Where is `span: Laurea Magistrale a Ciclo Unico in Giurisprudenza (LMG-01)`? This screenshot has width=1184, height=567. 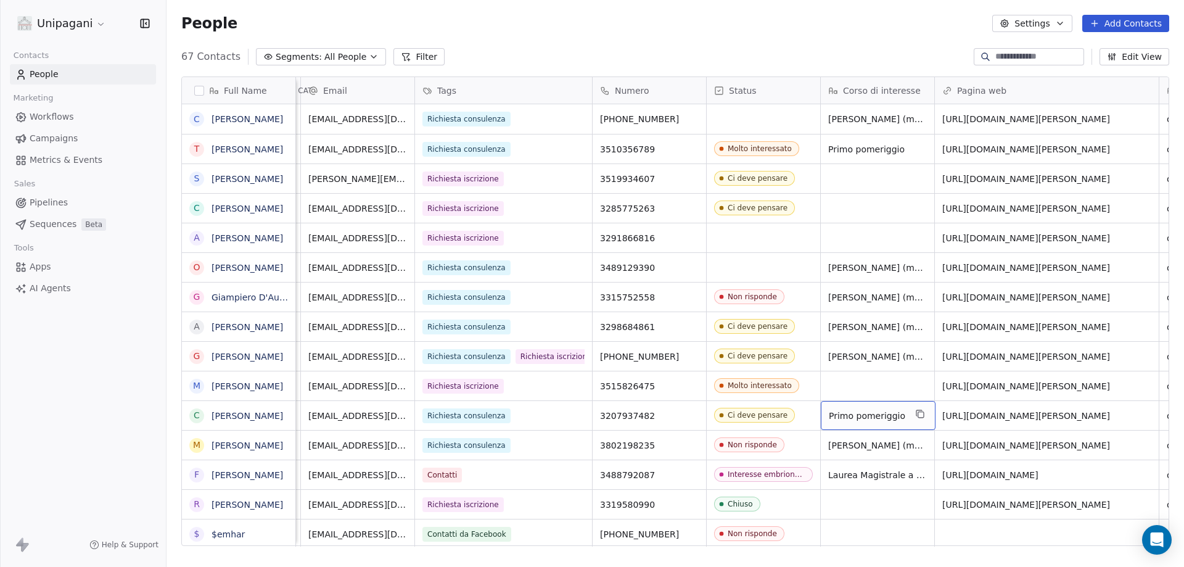 span: Laurea Magistrale a Ciclo Unico in Giurisprudenza (LMG-01) is located at coordinates (877, 475).